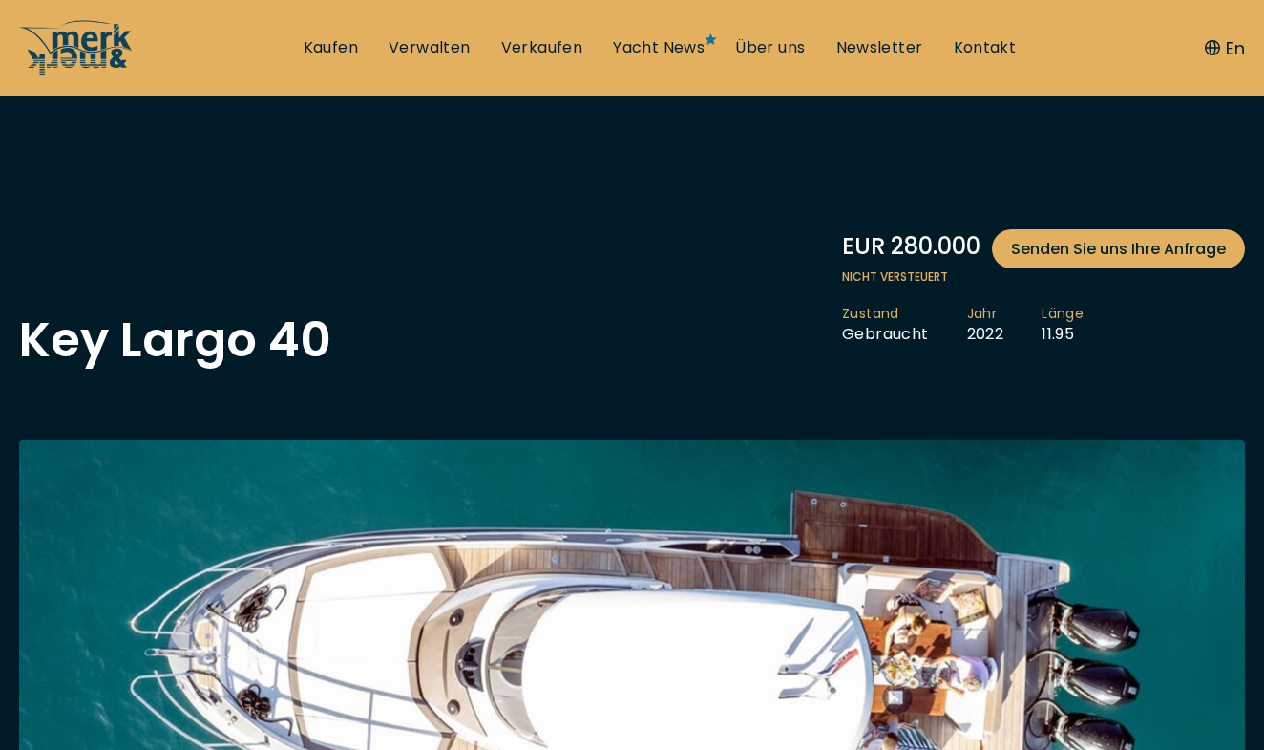 The image size is (1264, 750). What do you see at coordinates (1005, 325) in the screenshot?
I see `li: 2022` at bounding box center [1005, 325].